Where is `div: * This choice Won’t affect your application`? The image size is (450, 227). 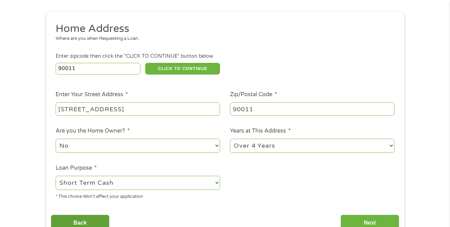
div: * This choice Won’t affect your application is located at coordinates (138, 195).